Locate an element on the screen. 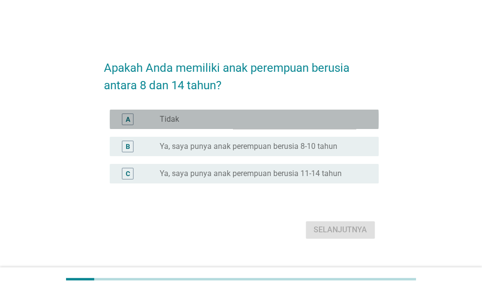 This screenshot has width=482, height=291. div: A is located at coordinates (128, 119).